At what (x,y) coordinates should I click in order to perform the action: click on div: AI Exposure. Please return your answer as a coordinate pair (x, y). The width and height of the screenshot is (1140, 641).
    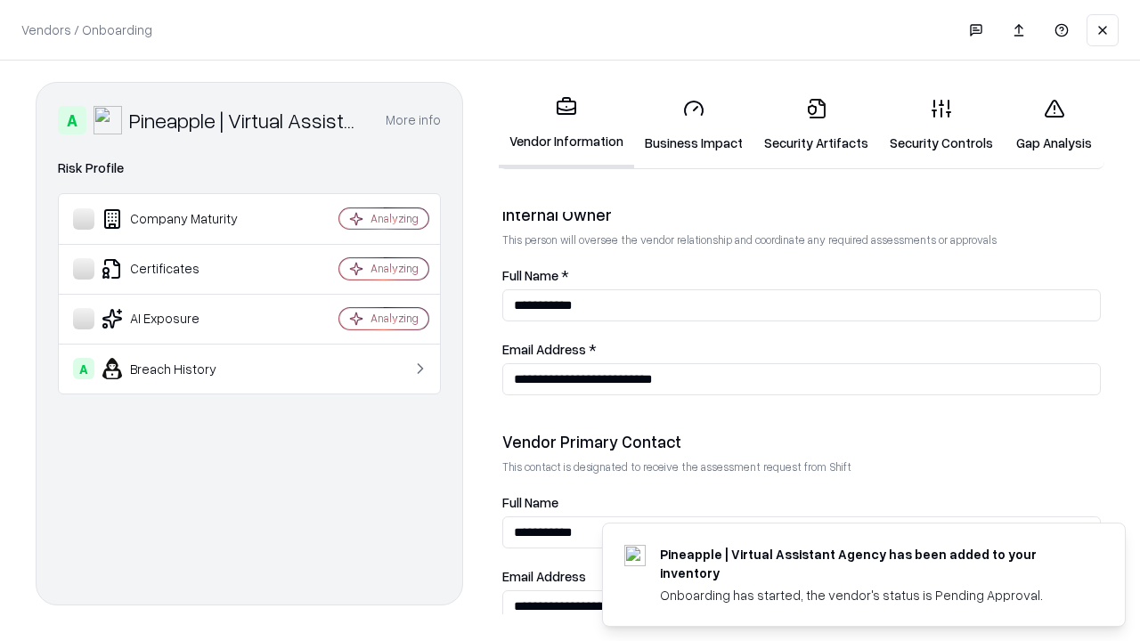
    Looking at the image, I should click on (179, 319).